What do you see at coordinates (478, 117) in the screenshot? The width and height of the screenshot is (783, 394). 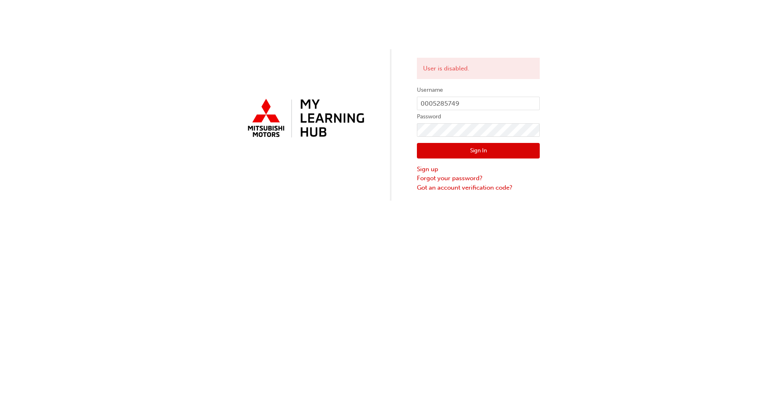 I see `label: Password` at bounding box center [478, 117].